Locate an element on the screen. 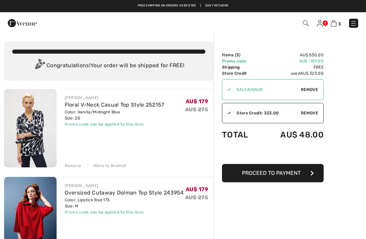 The height and width of the screenshot is (239, 366). td: Shipping is located at coordinates (241, 67).